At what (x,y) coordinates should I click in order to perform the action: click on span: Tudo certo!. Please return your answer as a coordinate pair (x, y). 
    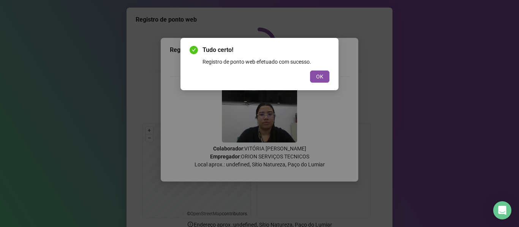
    Looking at the image, I should click on (266, 50).